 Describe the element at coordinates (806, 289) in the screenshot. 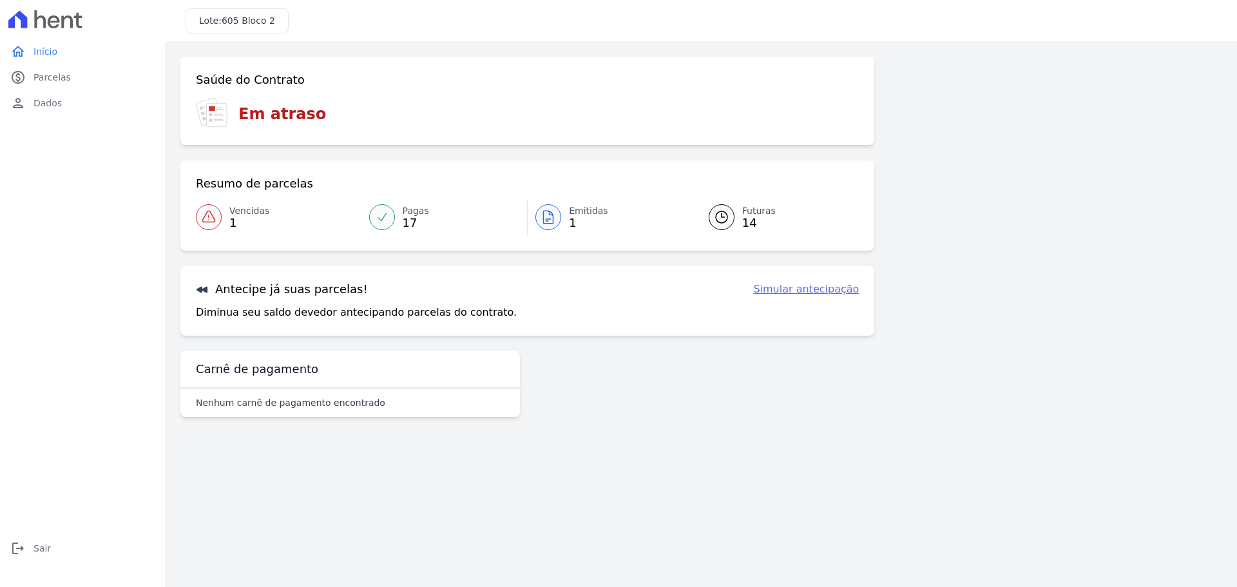

I see `a: Simular antecipação` at that location.